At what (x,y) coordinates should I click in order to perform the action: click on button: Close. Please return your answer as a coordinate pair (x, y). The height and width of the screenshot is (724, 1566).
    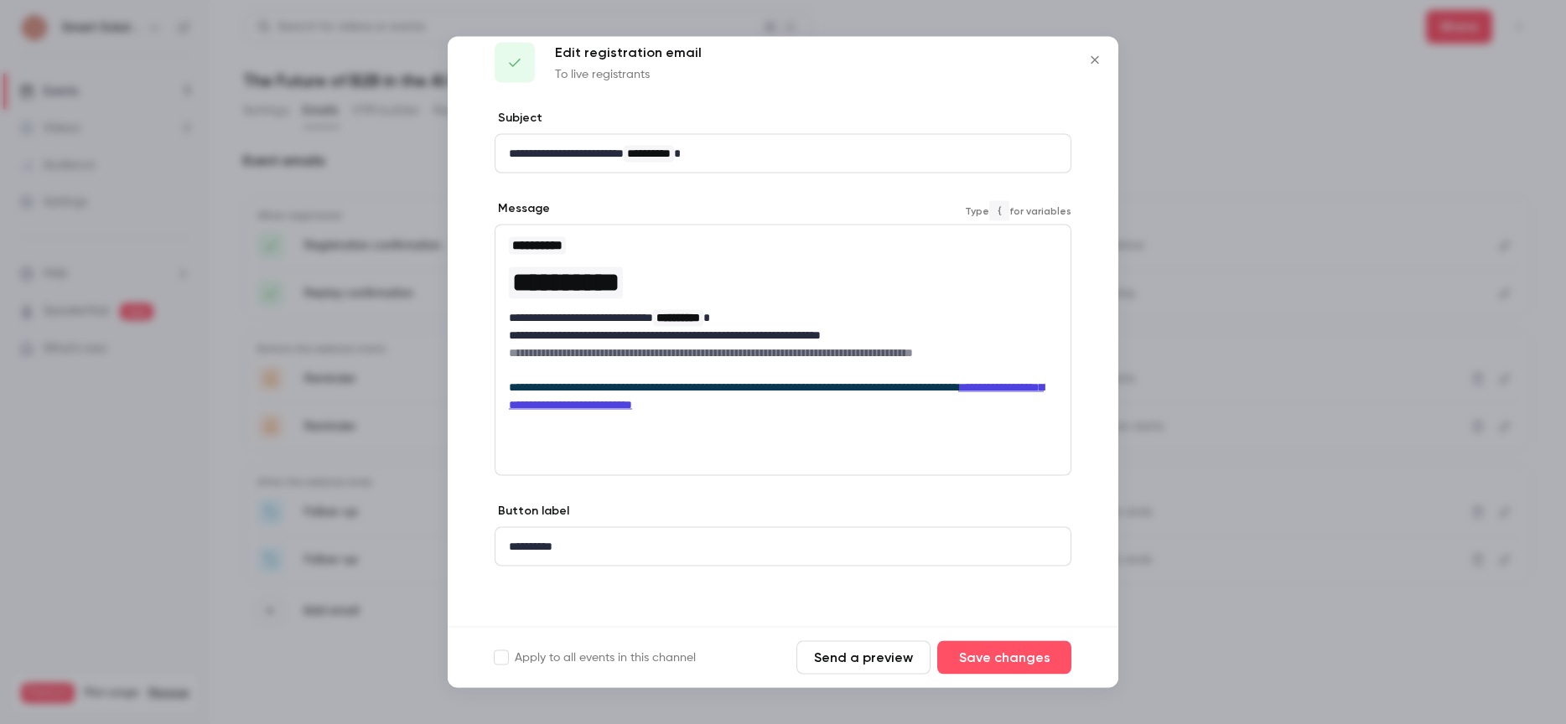
    Looking at the image, I should click on (1095, 60).